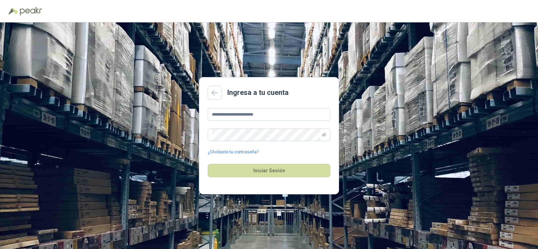  I want to click on img: Peakr, so click(31, 11).